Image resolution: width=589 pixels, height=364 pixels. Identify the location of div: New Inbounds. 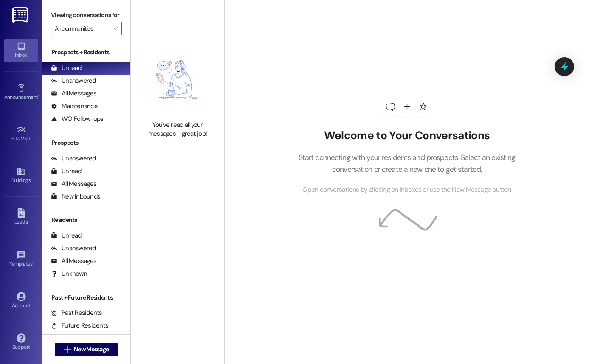
(76, 197).